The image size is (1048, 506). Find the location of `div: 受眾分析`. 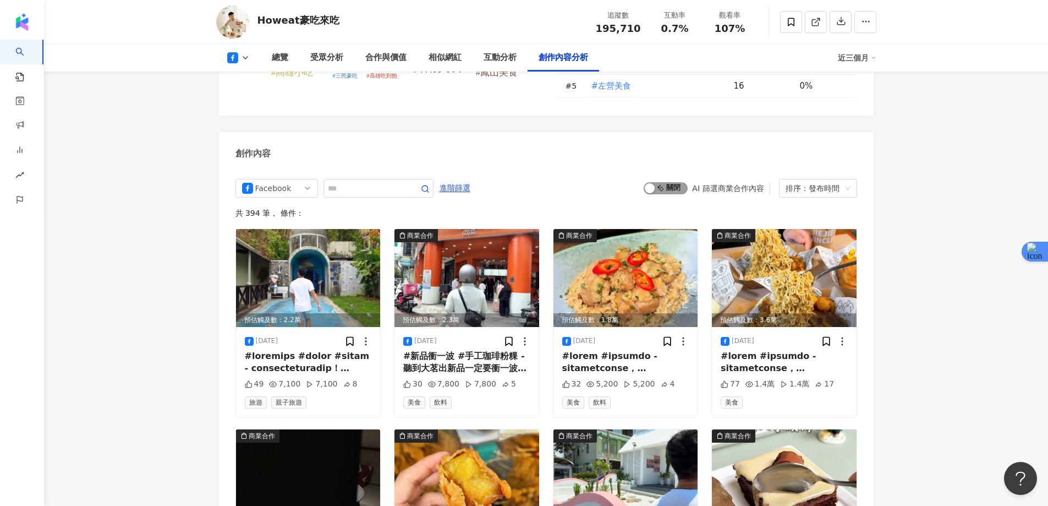

div: 受眾分析 is located at coordinates (327, 58).